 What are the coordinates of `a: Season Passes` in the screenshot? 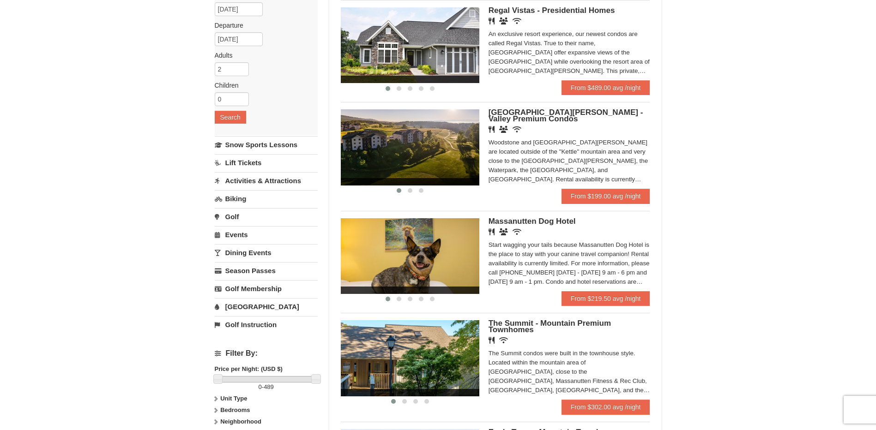 It's located at (266, 271).